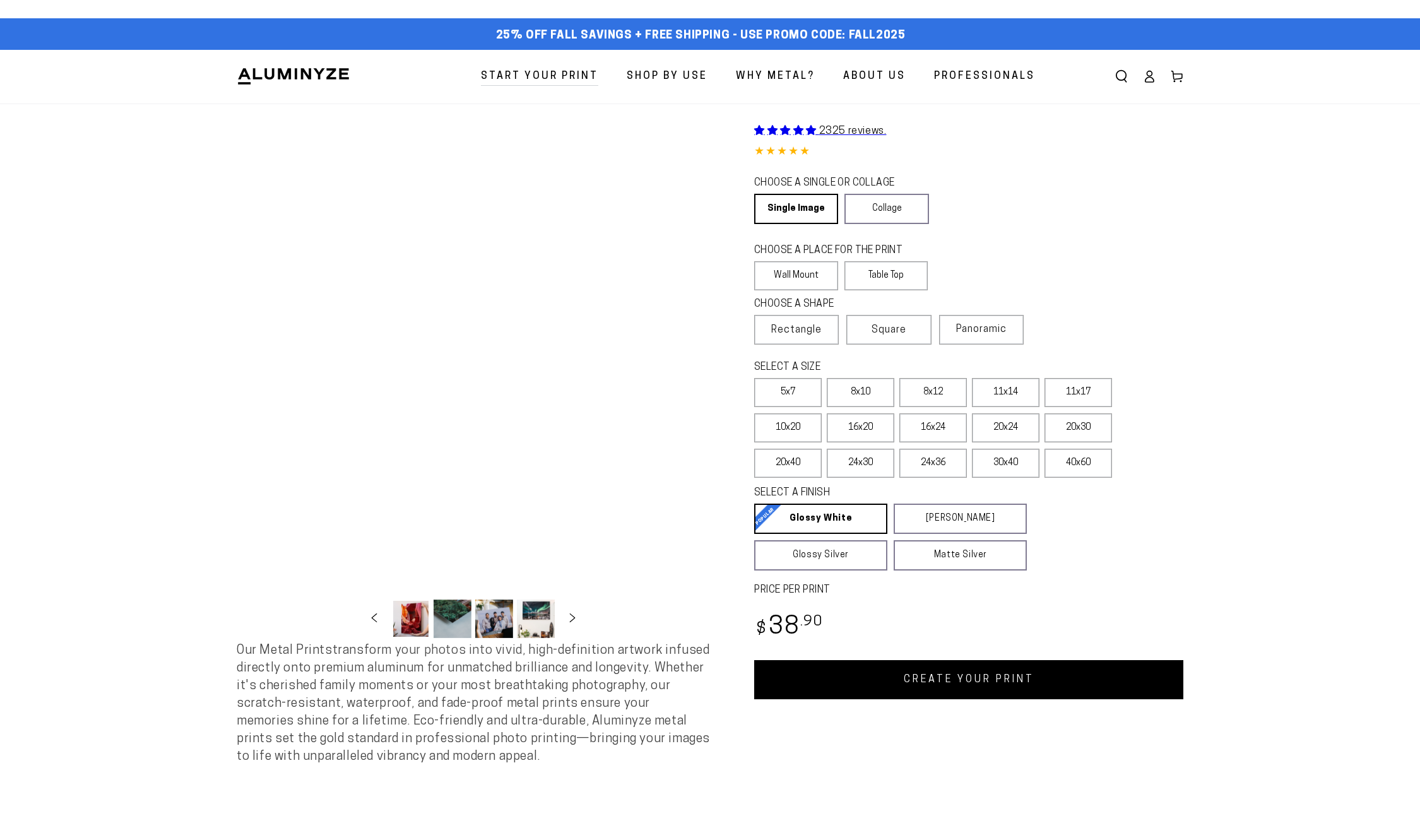 This screenshot has height=840, width=1420. What do you see at coordinates (1005, 392) in the screenshot?
I see `label: 11x14` at bounding box center [1005, 392].